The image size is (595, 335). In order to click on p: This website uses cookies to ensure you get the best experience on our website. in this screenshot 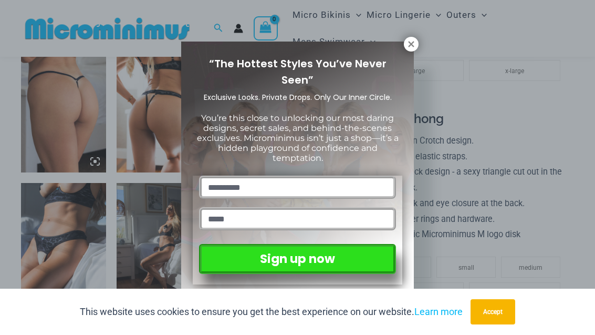, I will do `click(271, 311)`.